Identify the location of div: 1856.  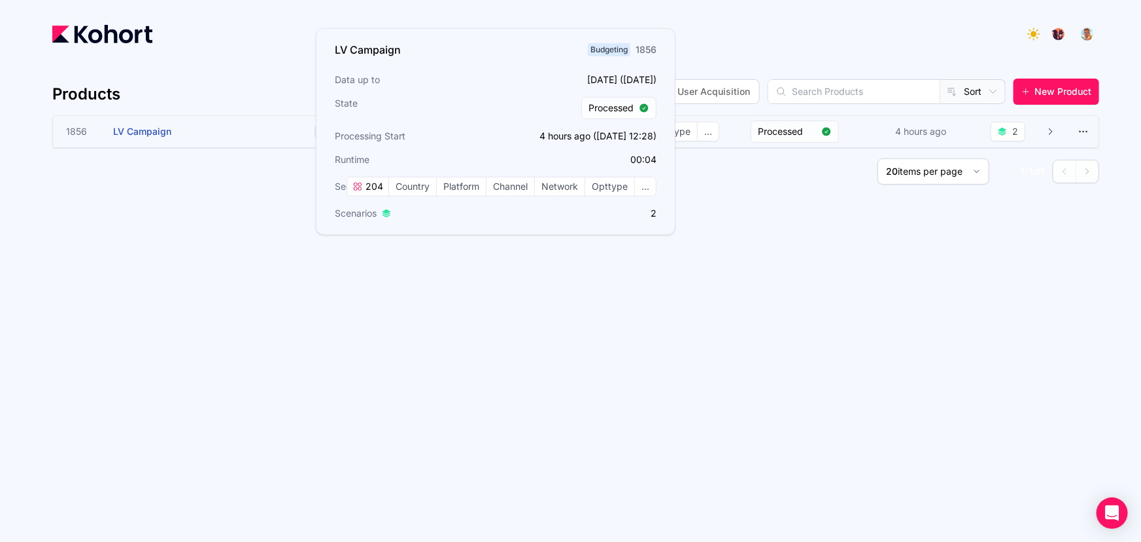
(646, 50).